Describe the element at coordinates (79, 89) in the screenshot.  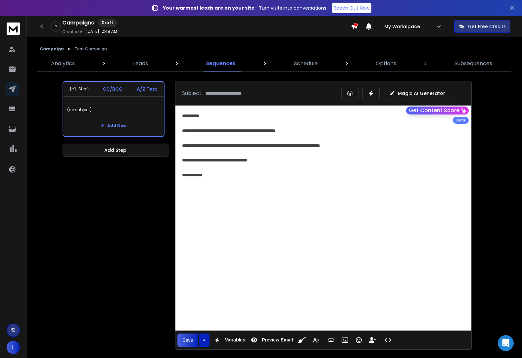
I see `div: Step 1` at that location.